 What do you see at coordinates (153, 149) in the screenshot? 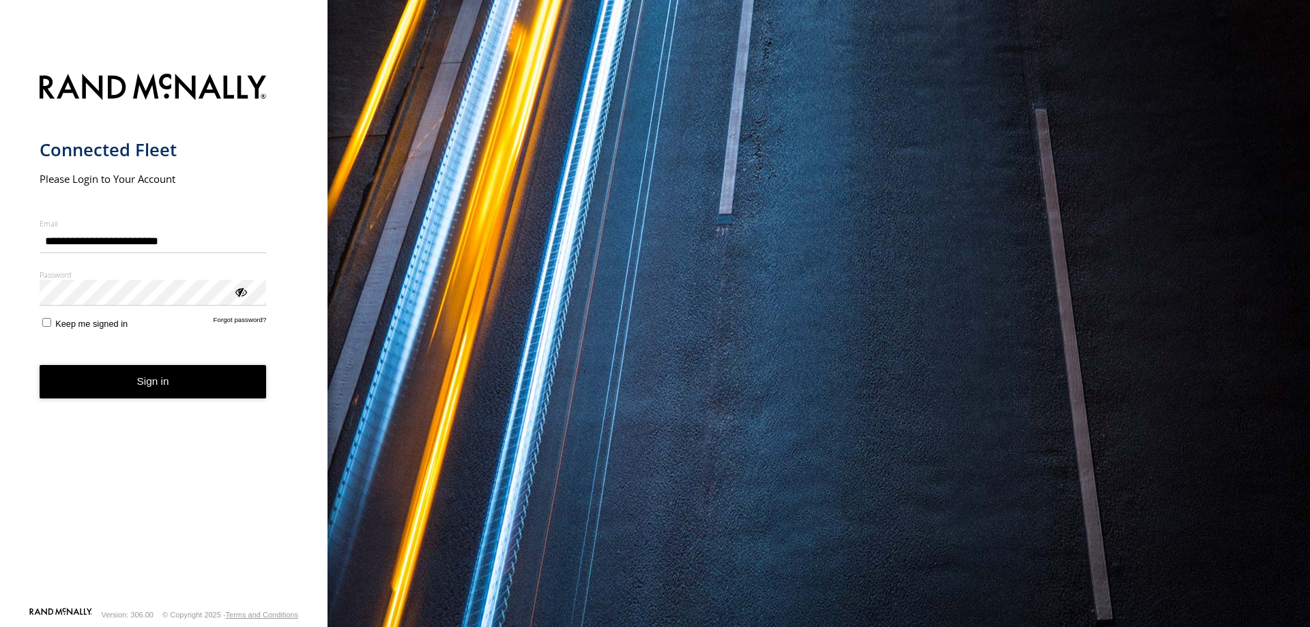
I see `h1: Connected Fleet` at bounding box center [153, 149].